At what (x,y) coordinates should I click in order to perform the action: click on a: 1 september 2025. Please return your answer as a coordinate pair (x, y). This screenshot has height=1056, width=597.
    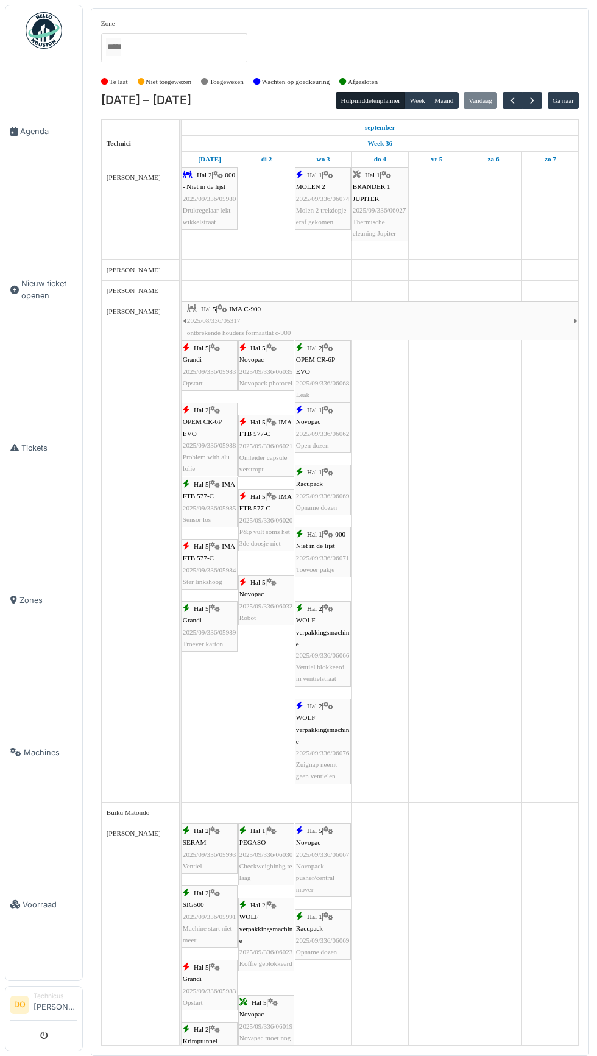
    Looking at the image, I should click on (210, 159).